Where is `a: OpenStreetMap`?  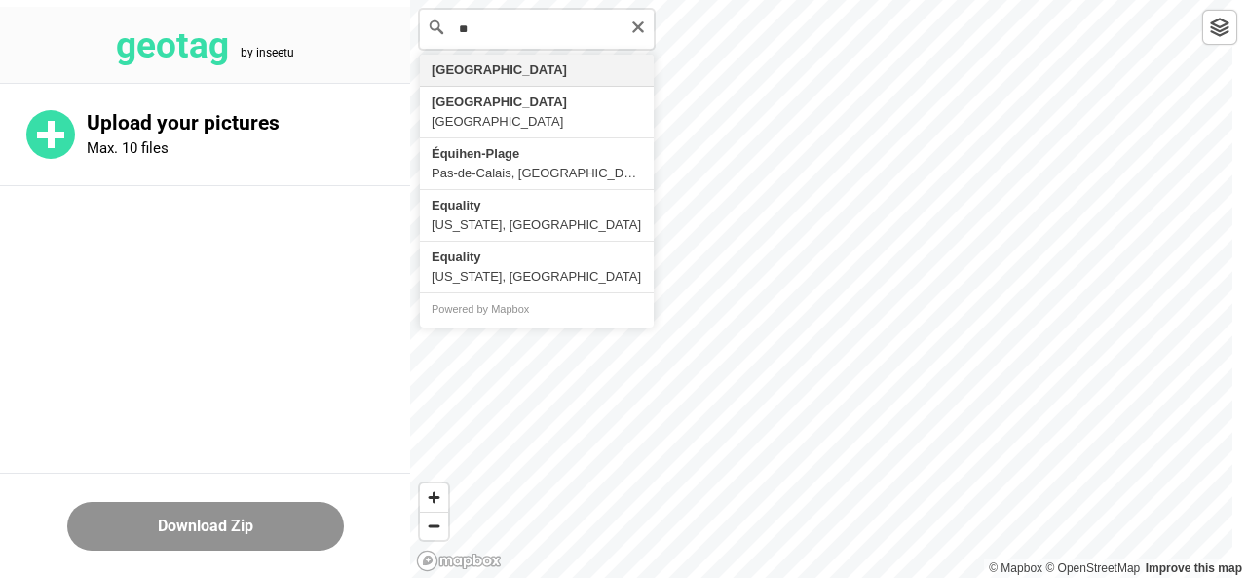
a: OpenStreetMap is located at coordinates (1092, 568).